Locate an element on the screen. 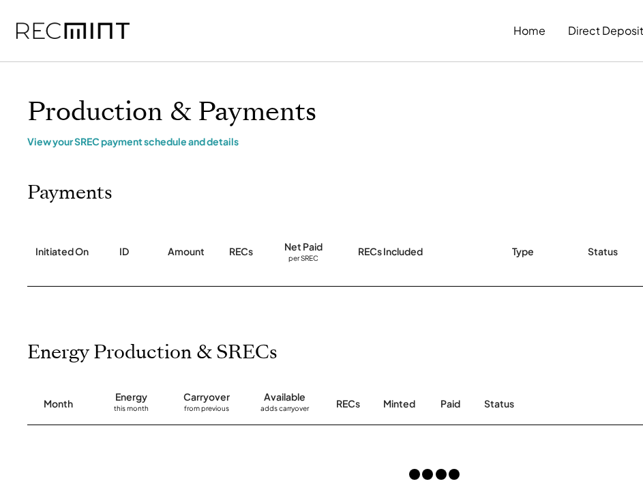 The image size is (643, 488). div: Available is located at coordinates (285, 397).